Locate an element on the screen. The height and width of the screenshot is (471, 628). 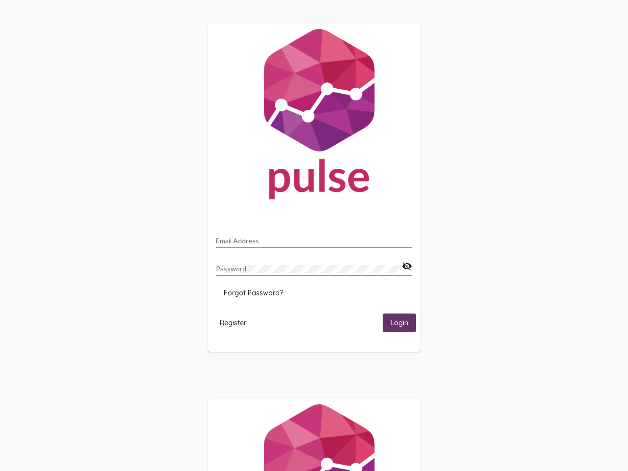
span: Register is located at coordinates (233, 323).